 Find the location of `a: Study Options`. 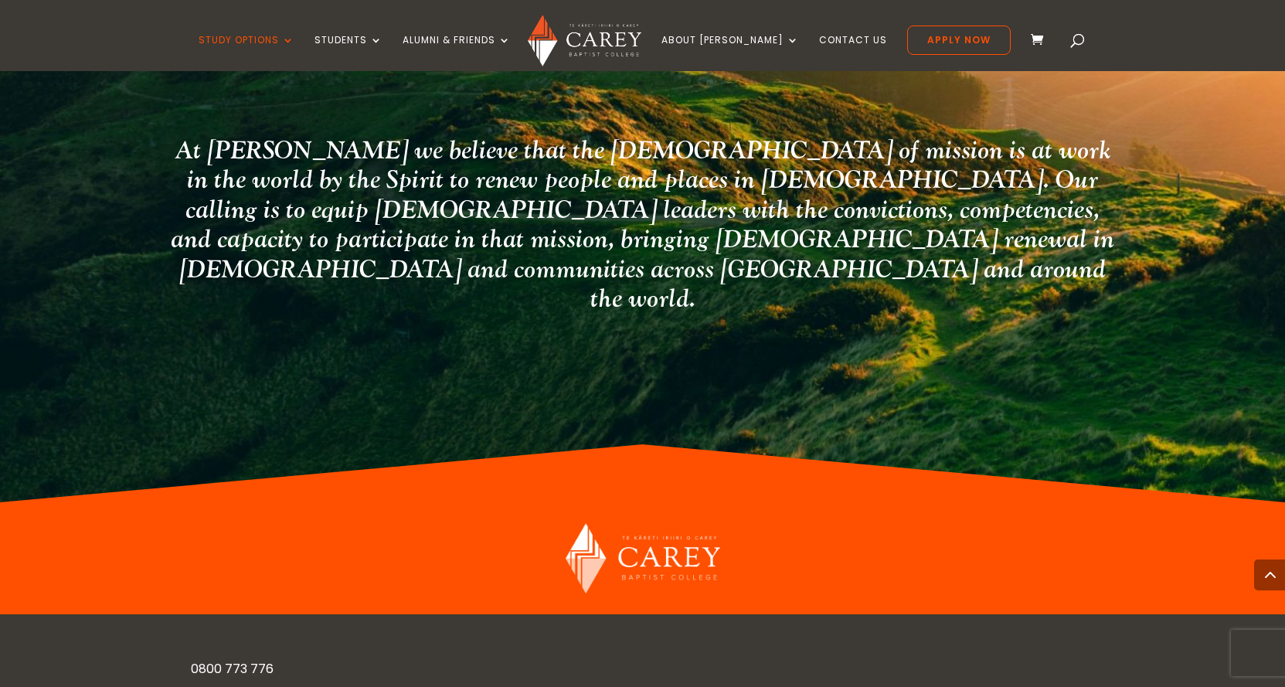

a: Study Options is located at coordinates (246, 53).